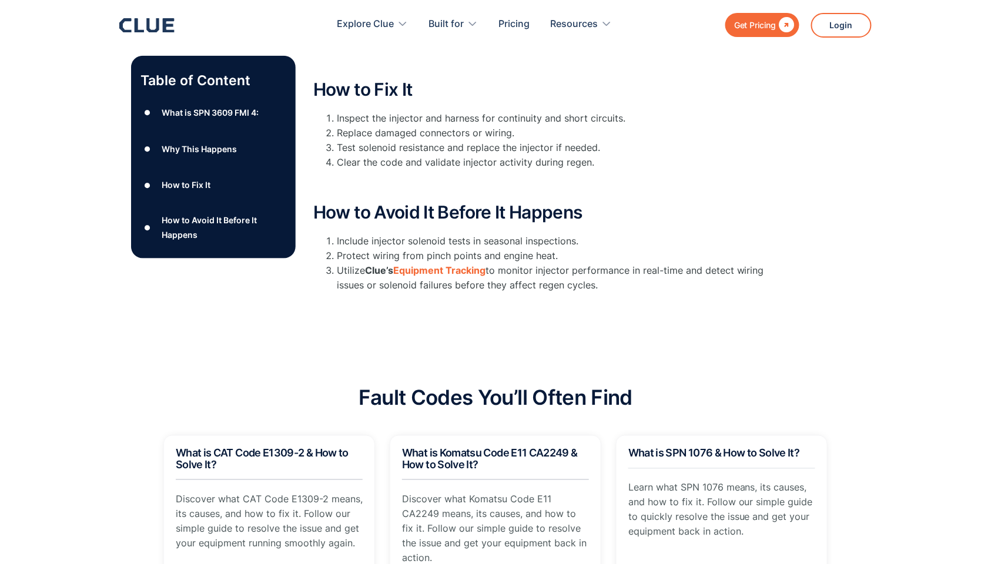 This screenshot has width=991, height=564. I want to click on strong: Clue’s, so click(379, 270).